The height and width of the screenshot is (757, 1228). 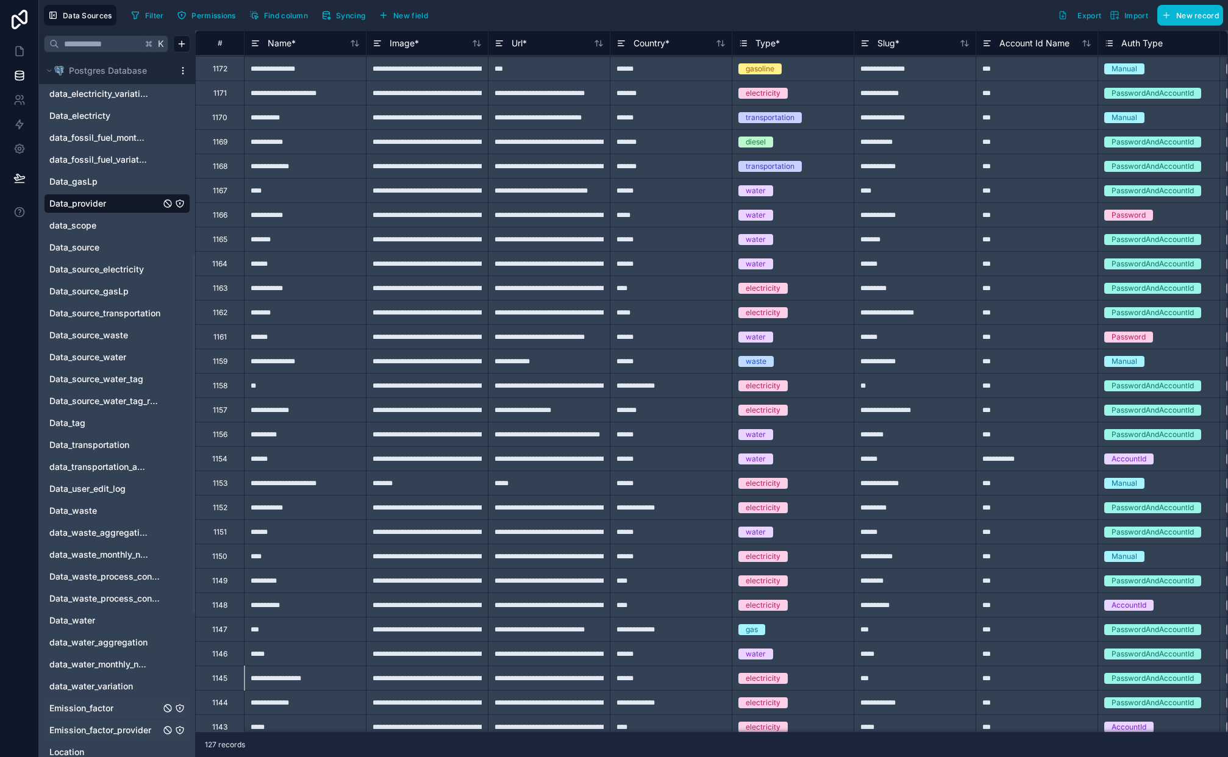 I want to click on div: Data_source_waste, so click(x=117, y=335).